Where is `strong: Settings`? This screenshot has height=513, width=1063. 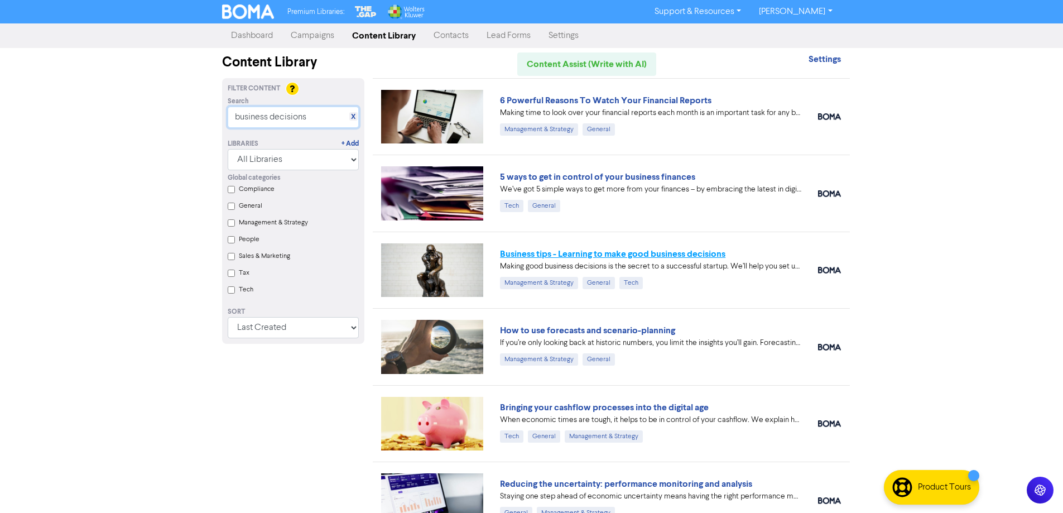
strong: Settings is located at coordinates (824, 59).